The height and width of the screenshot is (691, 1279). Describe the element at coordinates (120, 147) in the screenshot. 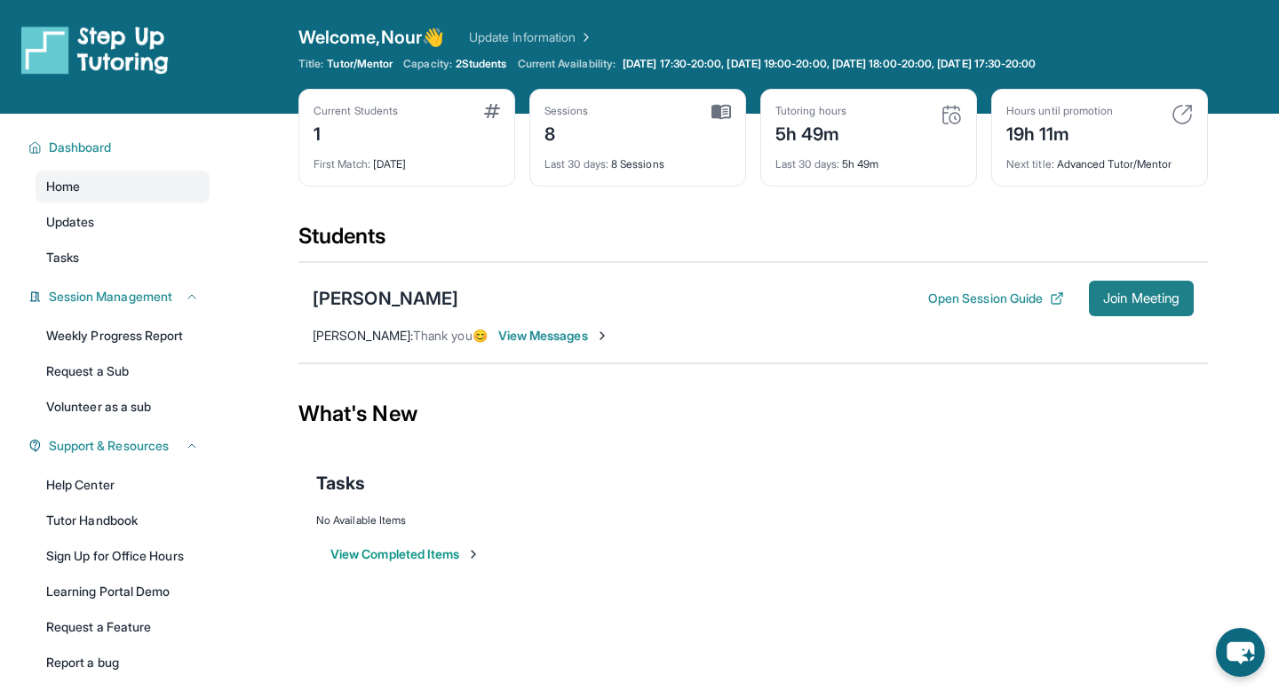

I see `button: Dashboard` at that location.